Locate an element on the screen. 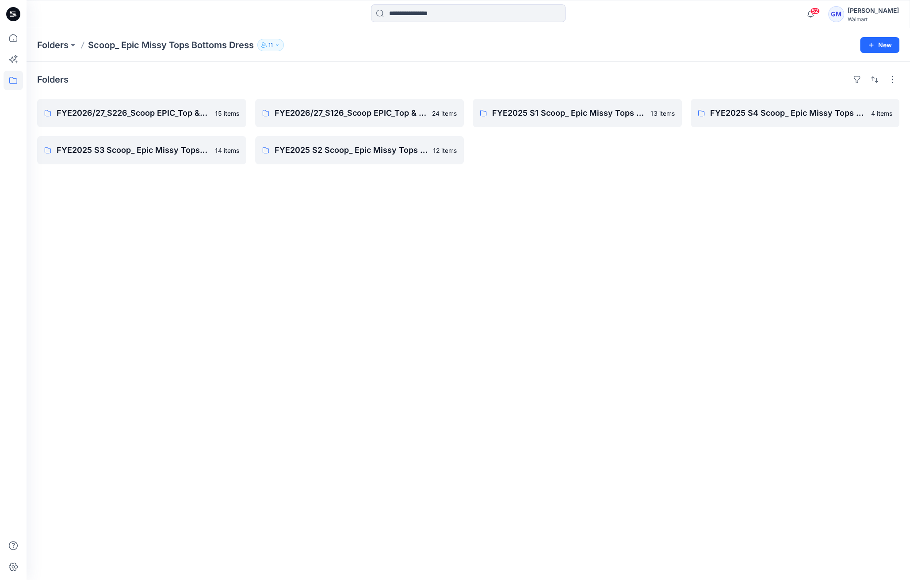 Image resolution: width=910 pixels, height=580 pixels. button: 11 is located at coordinates (271, 45).